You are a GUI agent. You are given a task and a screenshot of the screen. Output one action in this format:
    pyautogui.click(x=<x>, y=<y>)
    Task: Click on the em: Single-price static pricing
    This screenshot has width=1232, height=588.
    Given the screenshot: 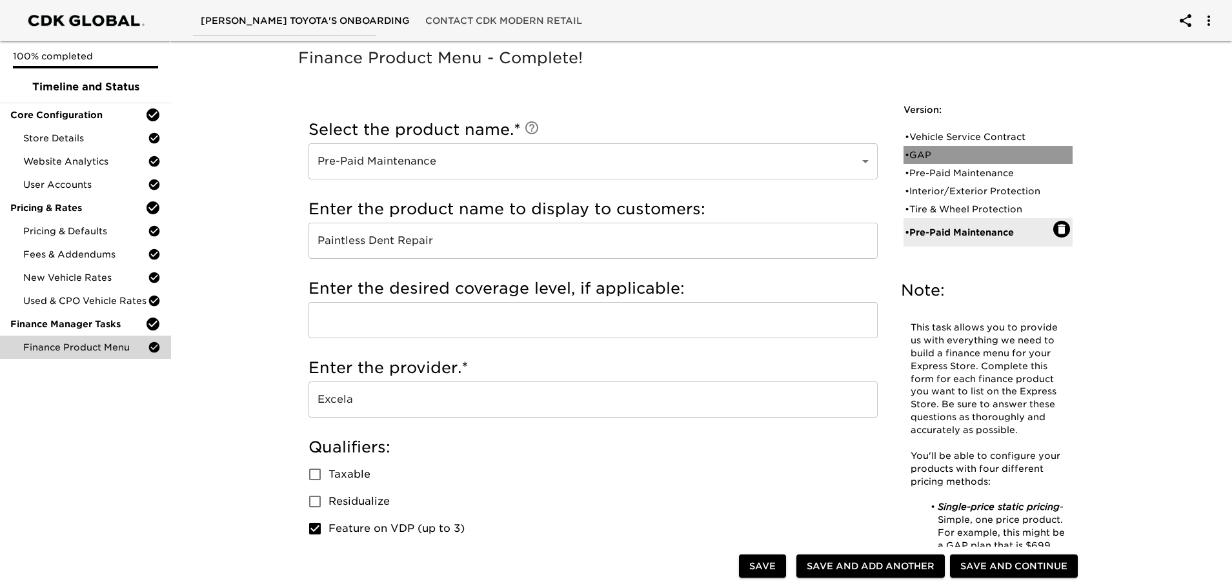 What is the action you would take?
    pyautogui.click(x=998, y=506)
    